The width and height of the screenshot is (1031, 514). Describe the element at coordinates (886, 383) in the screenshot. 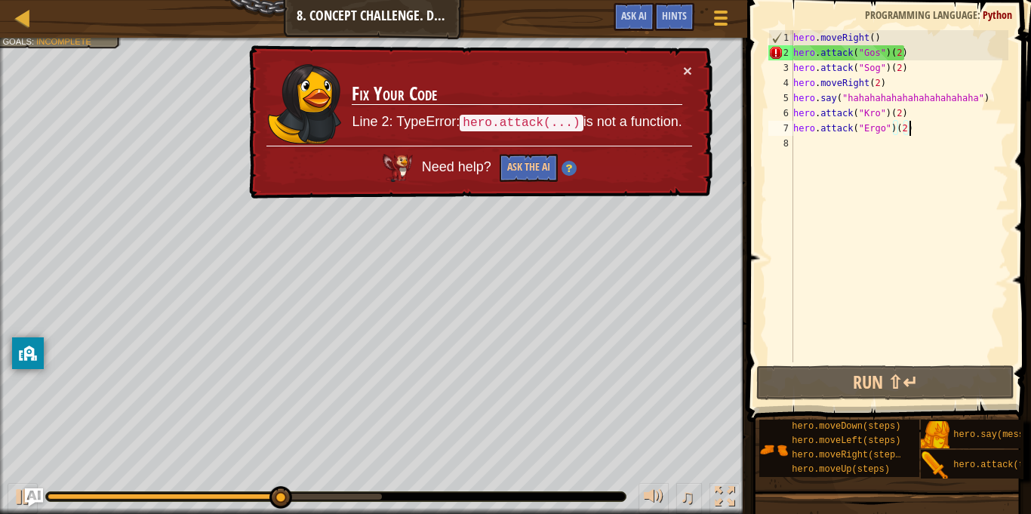

I see `button: Run ⇧↵` at that location.